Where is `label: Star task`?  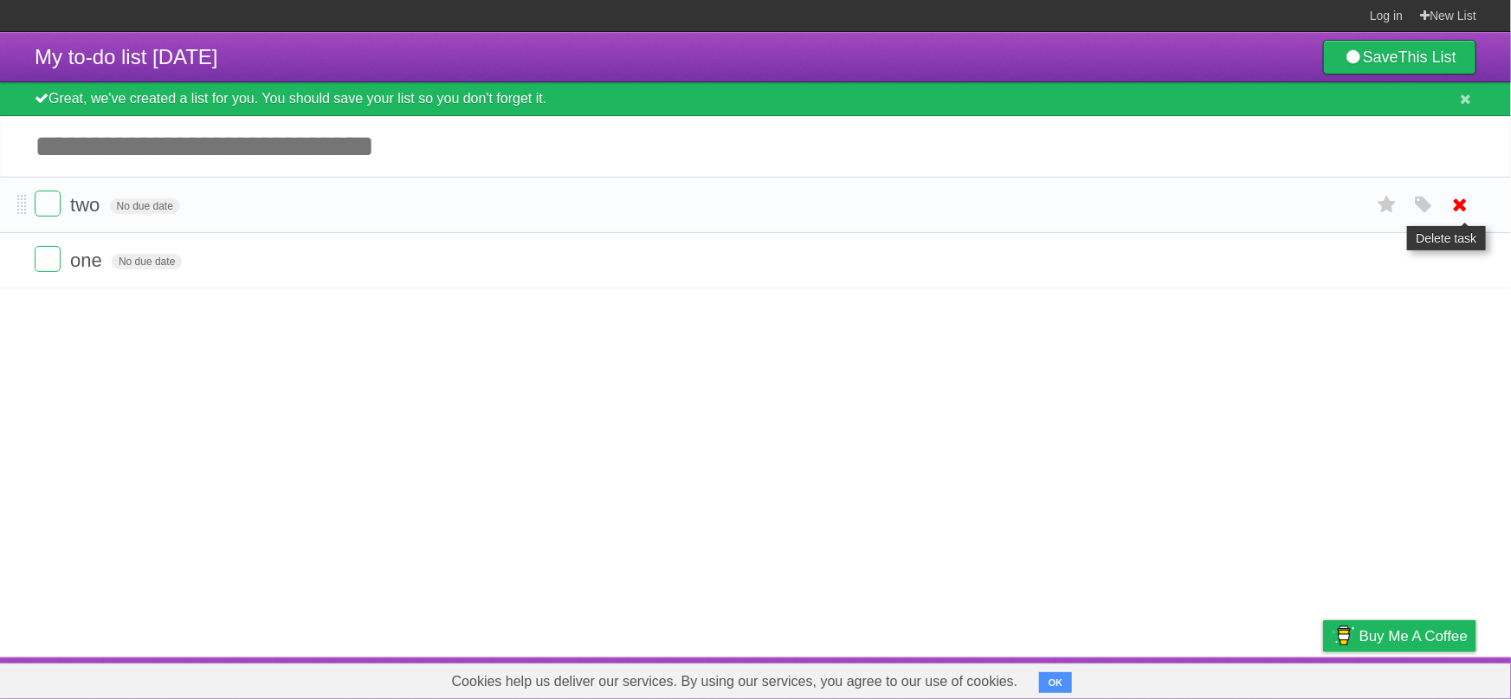
label: Star task is located at coordinates (1387, 204).